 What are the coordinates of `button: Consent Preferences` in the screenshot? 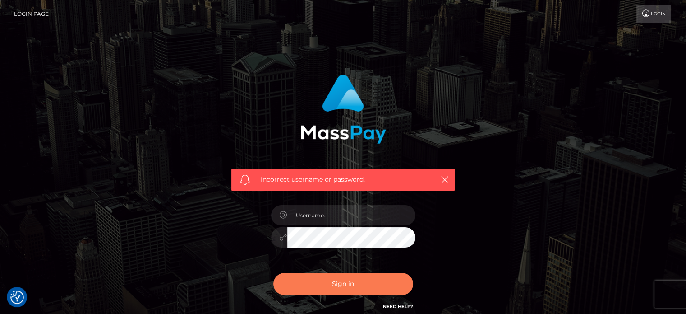 It's located at (17, 297).